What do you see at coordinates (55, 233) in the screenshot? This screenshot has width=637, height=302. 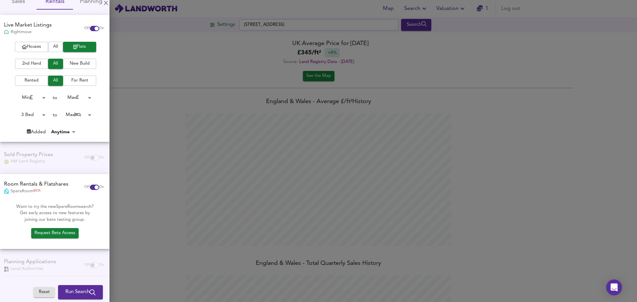 I see `span: Request Beta Access` at bounding box center [55, 233].